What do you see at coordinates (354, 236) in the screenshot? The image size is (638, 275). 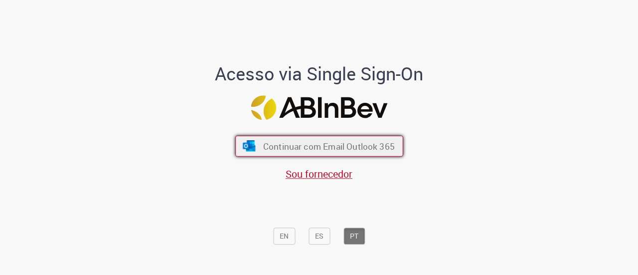 I see `button: PT` at bounding box center [354, 236].